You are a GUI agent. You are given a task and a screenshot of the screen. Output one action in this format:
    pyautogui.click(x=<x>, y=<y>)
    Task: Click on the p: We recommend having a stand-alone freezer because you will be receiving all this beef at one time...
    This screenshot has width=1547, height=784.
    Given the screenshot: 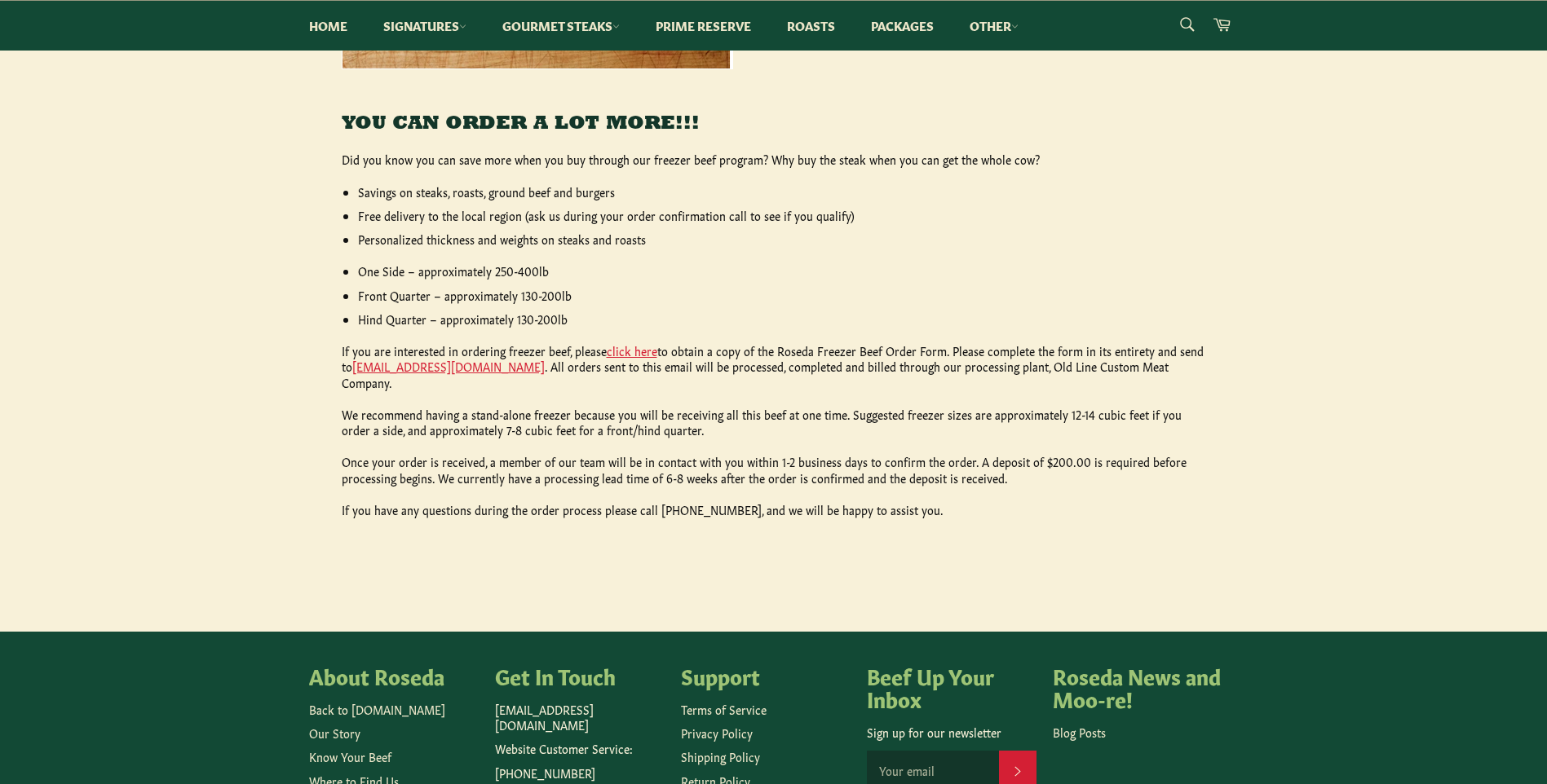 What is the action you would take?
    pyautogui.click(x=774, y=422)
    